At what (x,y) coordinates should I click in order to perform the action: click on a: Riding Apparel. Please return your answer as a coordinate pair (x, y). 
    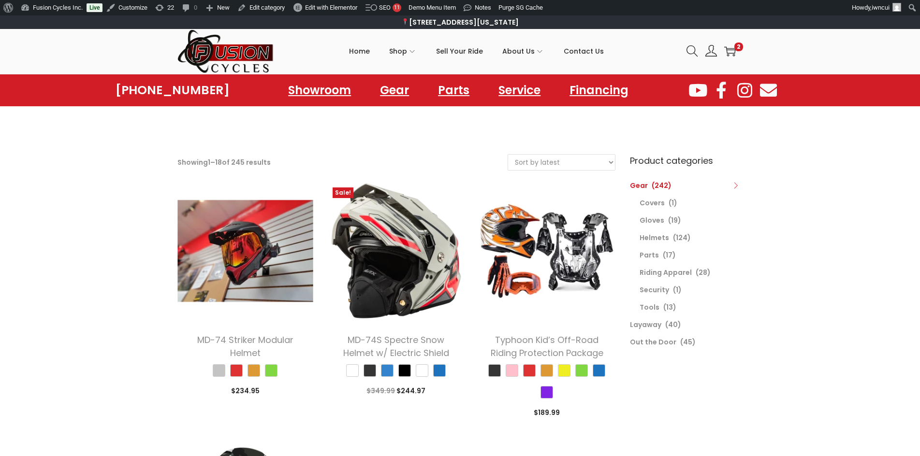
    Looking at the image, I should click on (666, 273).